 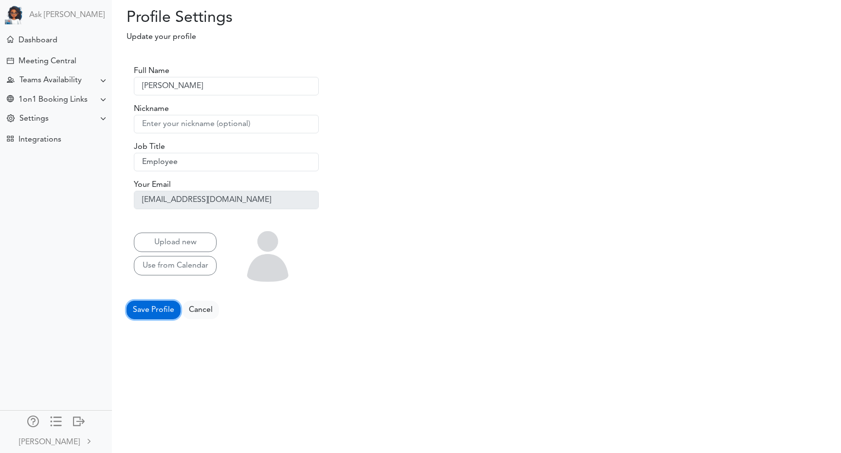 What do you see at coordinates (152, 185) in the screenshot?
I see `label: Your Email` at bounding box center [152, 185].